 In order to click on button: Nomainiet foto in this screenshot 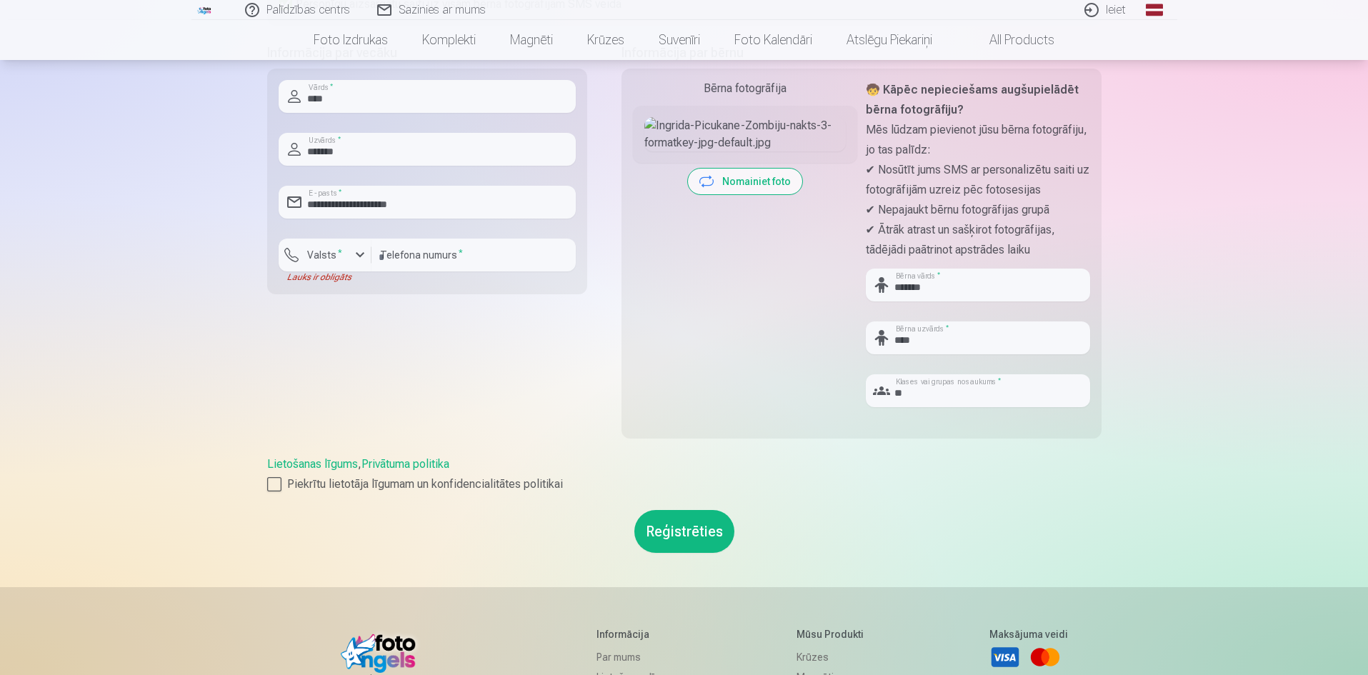, I will do `click(745, 181)`.